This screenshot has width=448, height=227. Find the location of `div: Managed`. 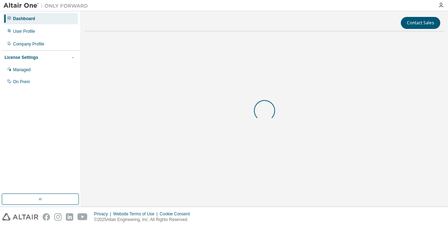

div: Managed is located at coordinates (22, 70).